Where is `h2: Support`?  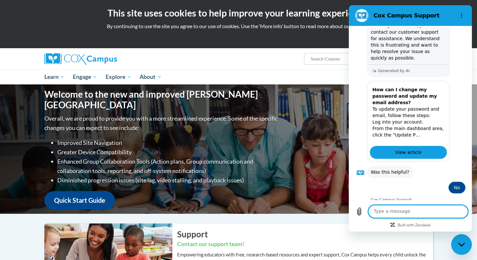 h2: Support is located at coordinates (305, 234).